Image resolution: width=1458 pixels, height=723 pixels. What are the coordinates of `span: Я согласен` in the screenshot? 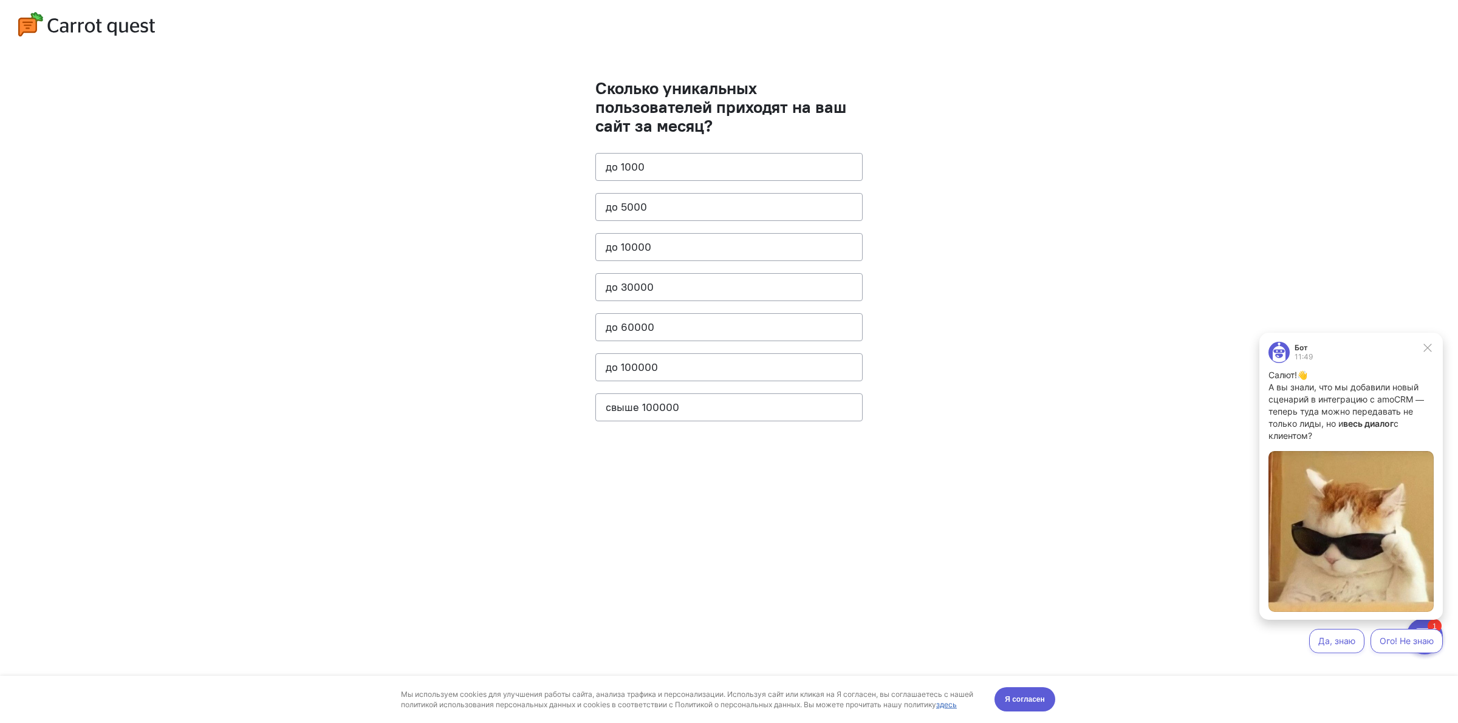 It's located at (1025, 24).